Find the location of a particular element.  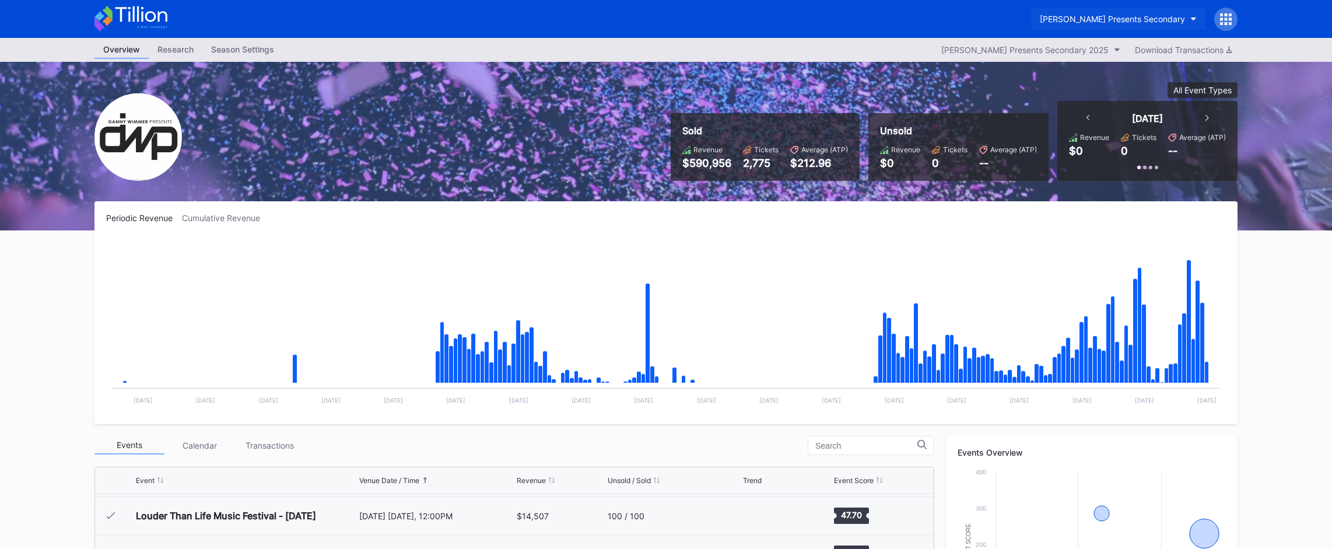

text: 47.70 is located at coordinates (852, 514).